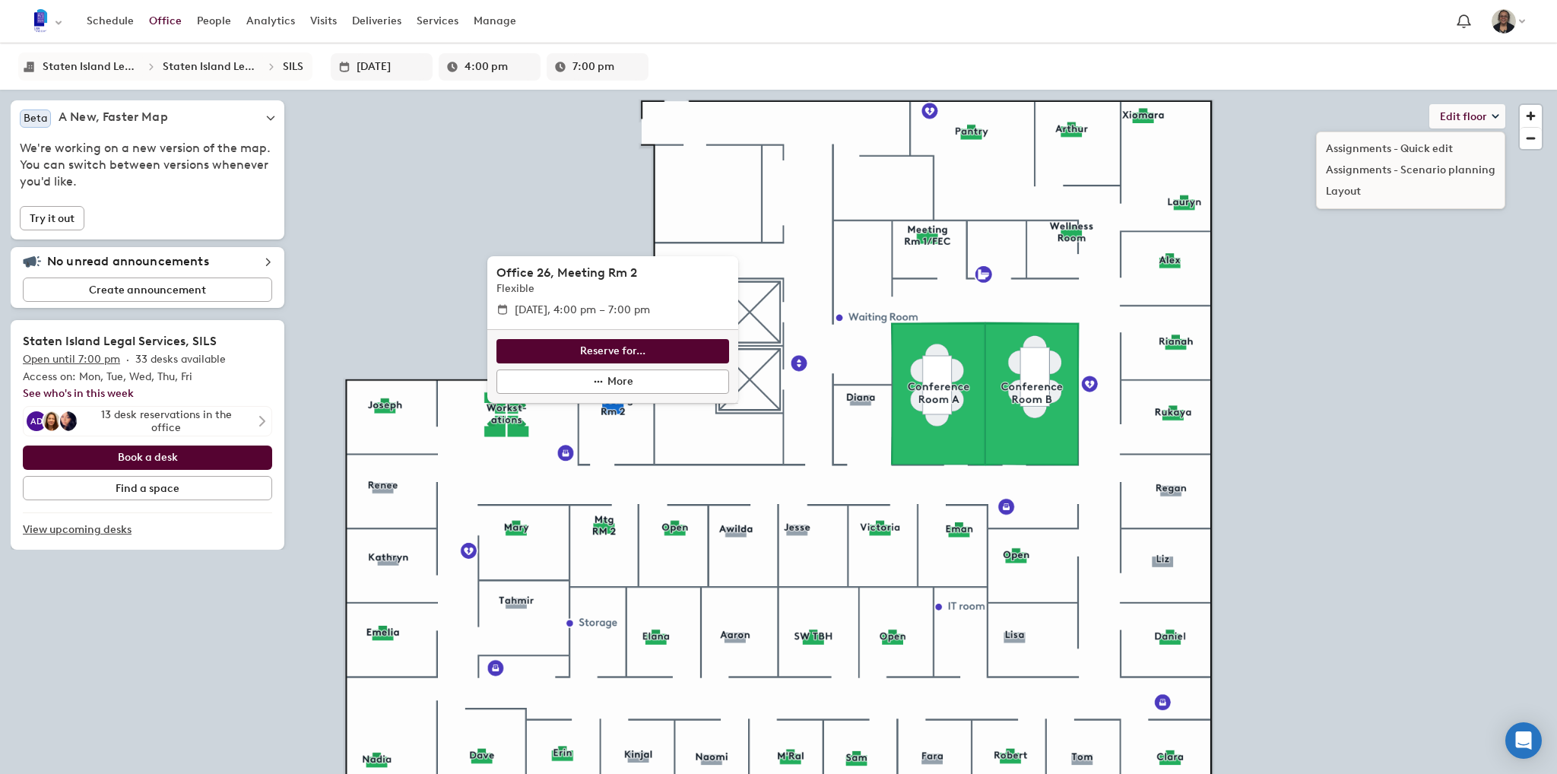  Describe the element at coordinates (610, 273) in the screenshot. I see `h2: Office 26, Meeting Rm 2` at that location.